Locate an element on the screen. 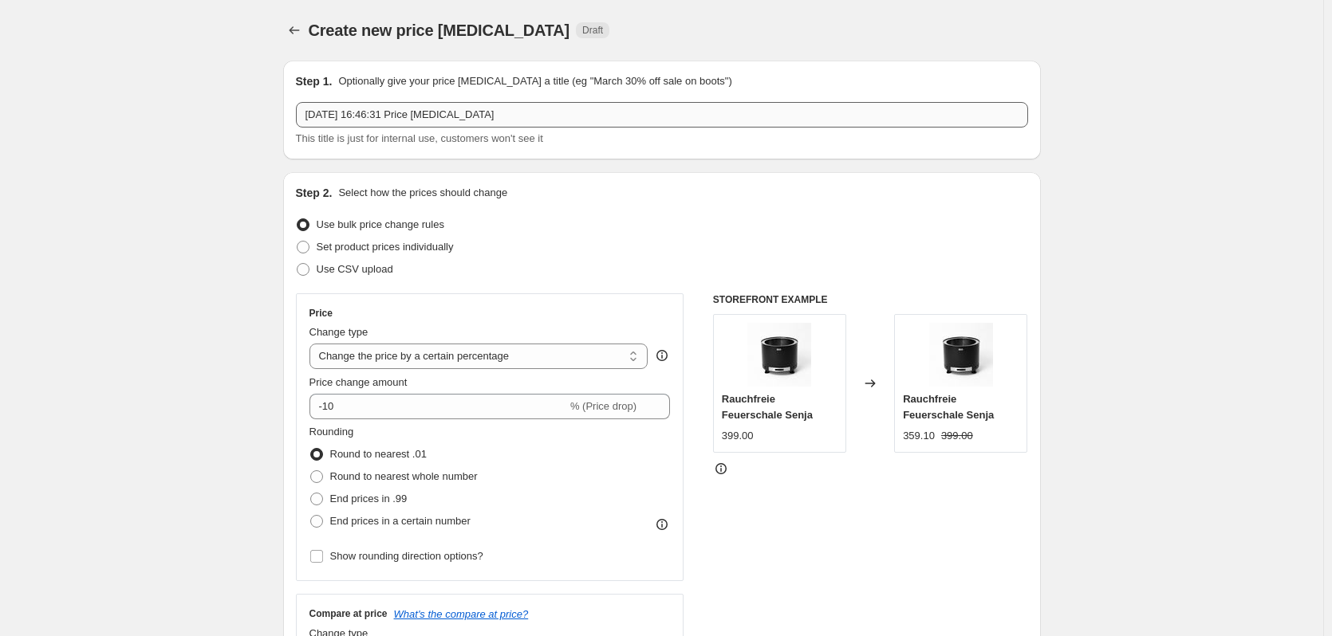 This screenshot has height=636, width=1332. span: Round to nearest whole number is located at coordinates (404, 476).